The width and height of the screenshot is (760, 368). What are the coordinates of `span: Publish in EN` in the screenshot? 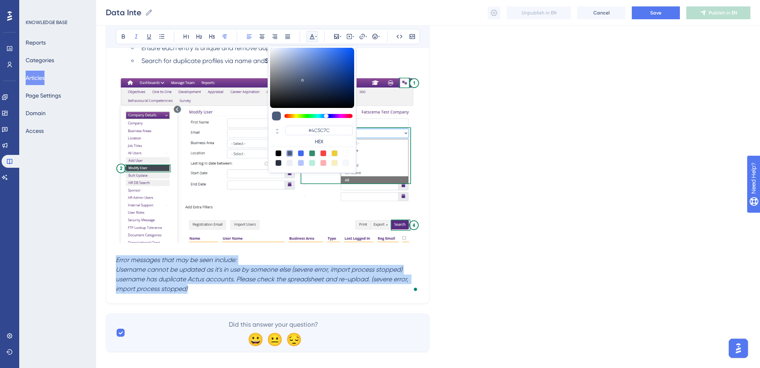 It's located at (723, 13).